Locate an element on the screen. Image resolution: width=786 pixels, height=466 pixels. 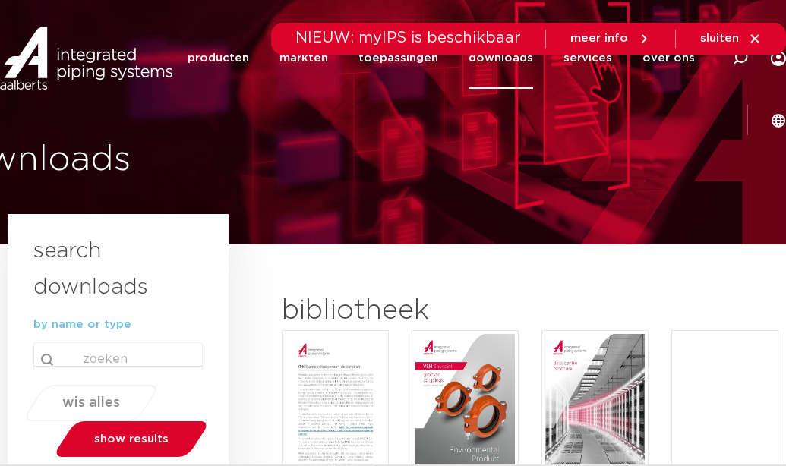
a: toepassingen is located at coordinates (398, 58).